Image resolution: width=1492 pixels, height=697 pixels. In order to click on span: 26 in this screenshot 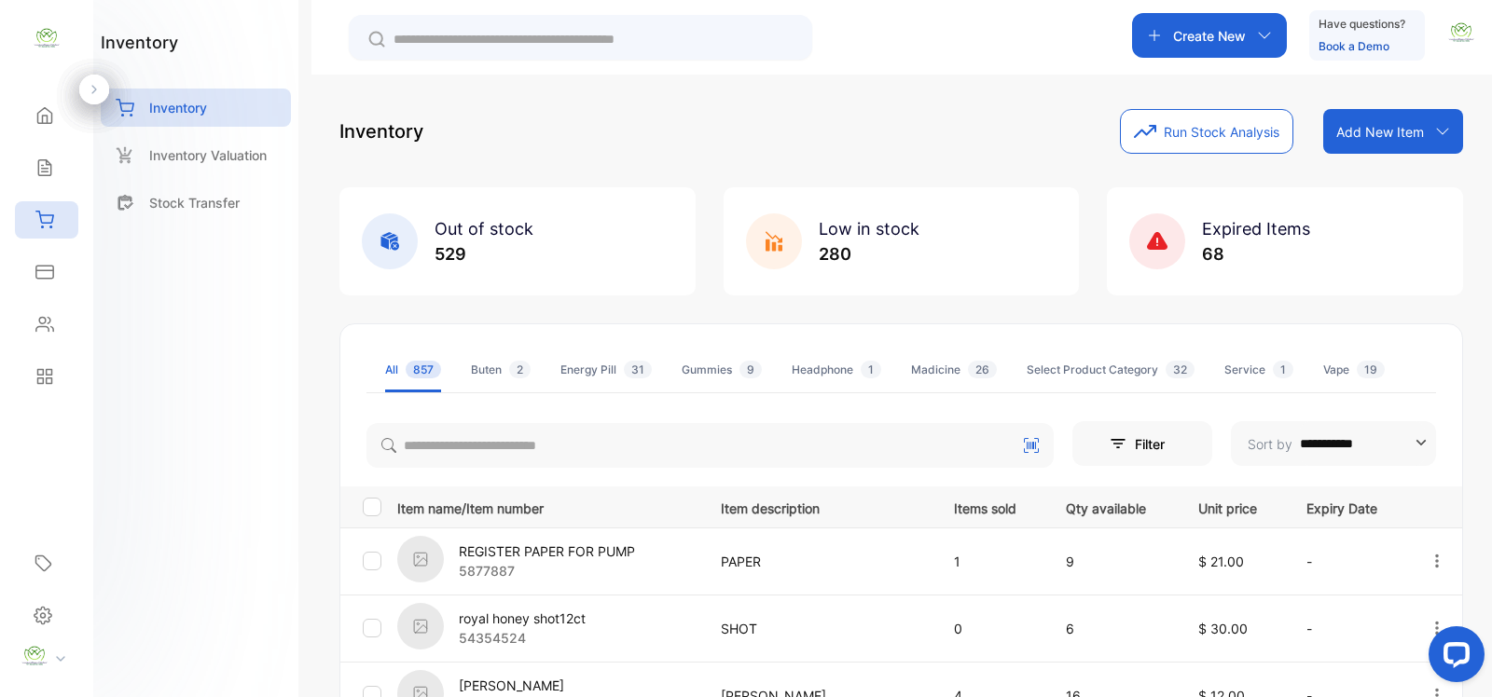, I will do `click(982, 369)`.